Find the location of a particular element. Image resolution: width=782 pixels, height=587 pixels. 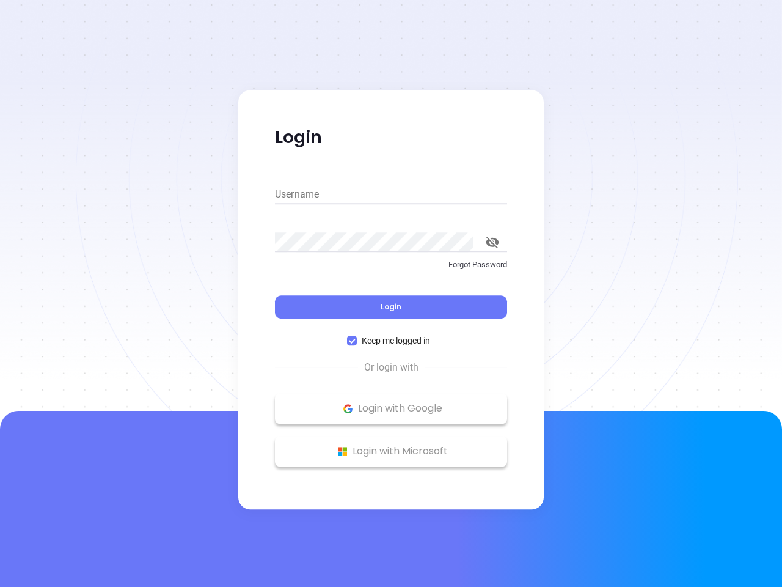

p: Login is located at coordinates (391, 137).